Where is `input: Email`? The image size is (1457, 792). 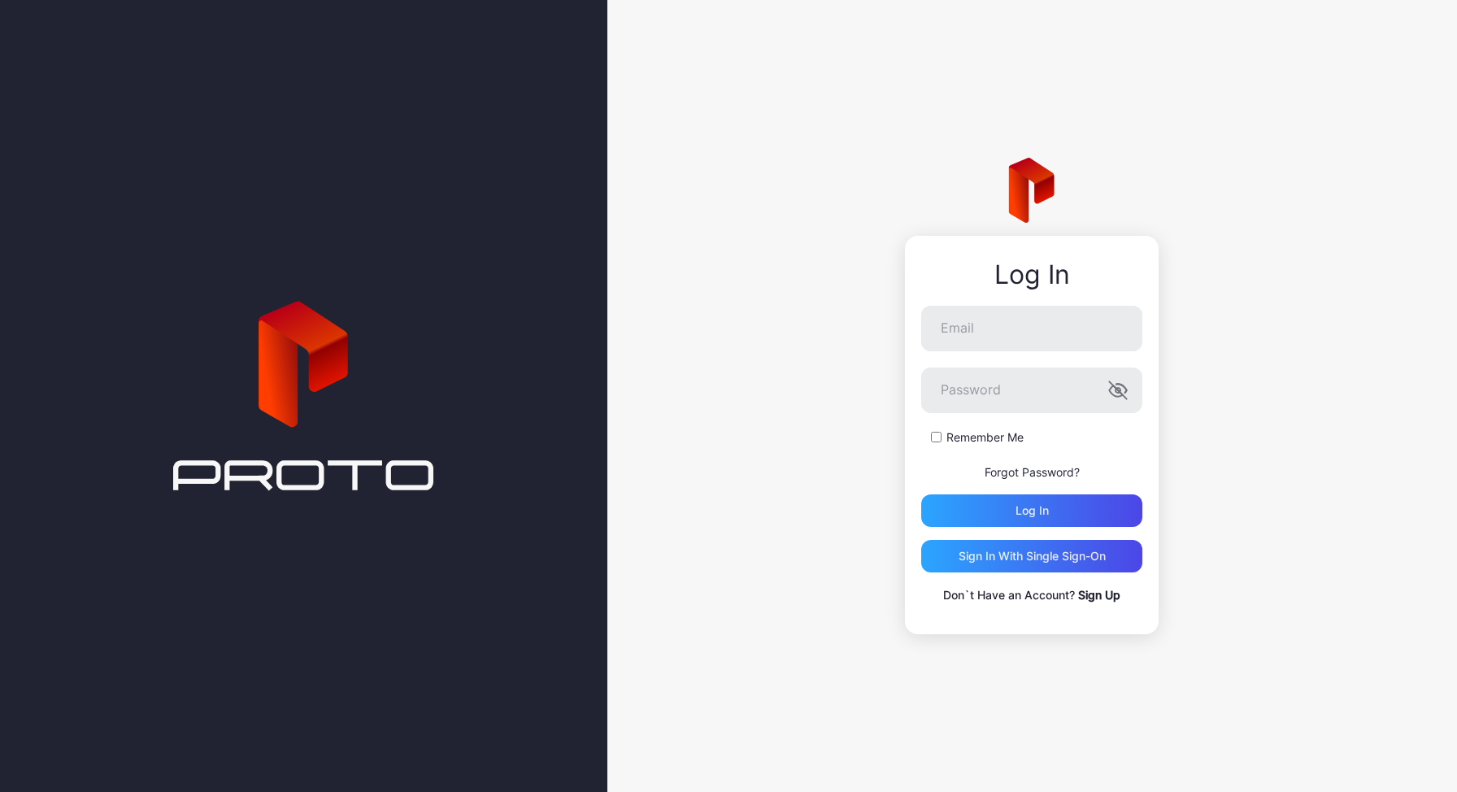
input: Email is located at coordinates (1032, 329).